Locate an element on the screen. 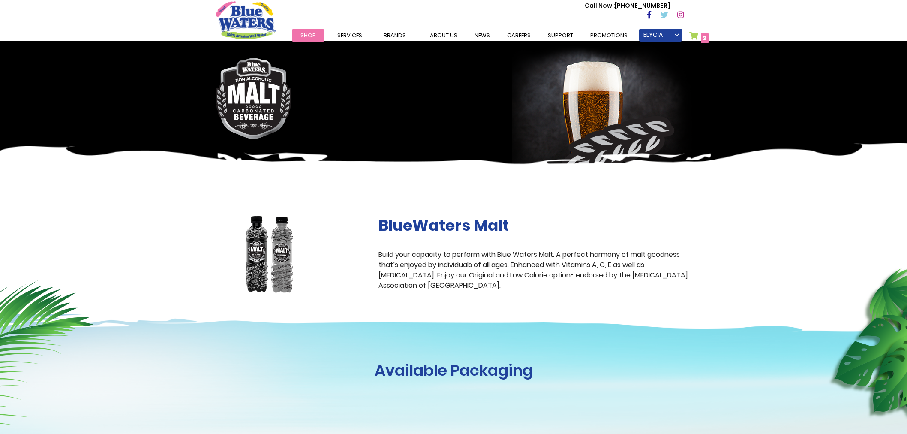 The width and height of the screenshot is (907, 434). a: ELYCIA PRICE is located at coordinates (660, 35).